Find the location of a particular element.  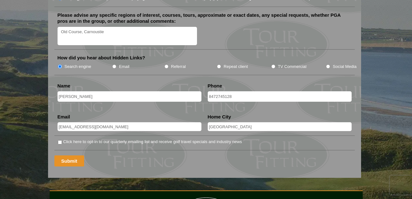

label: Search engine is located at coordinates (78, 67).